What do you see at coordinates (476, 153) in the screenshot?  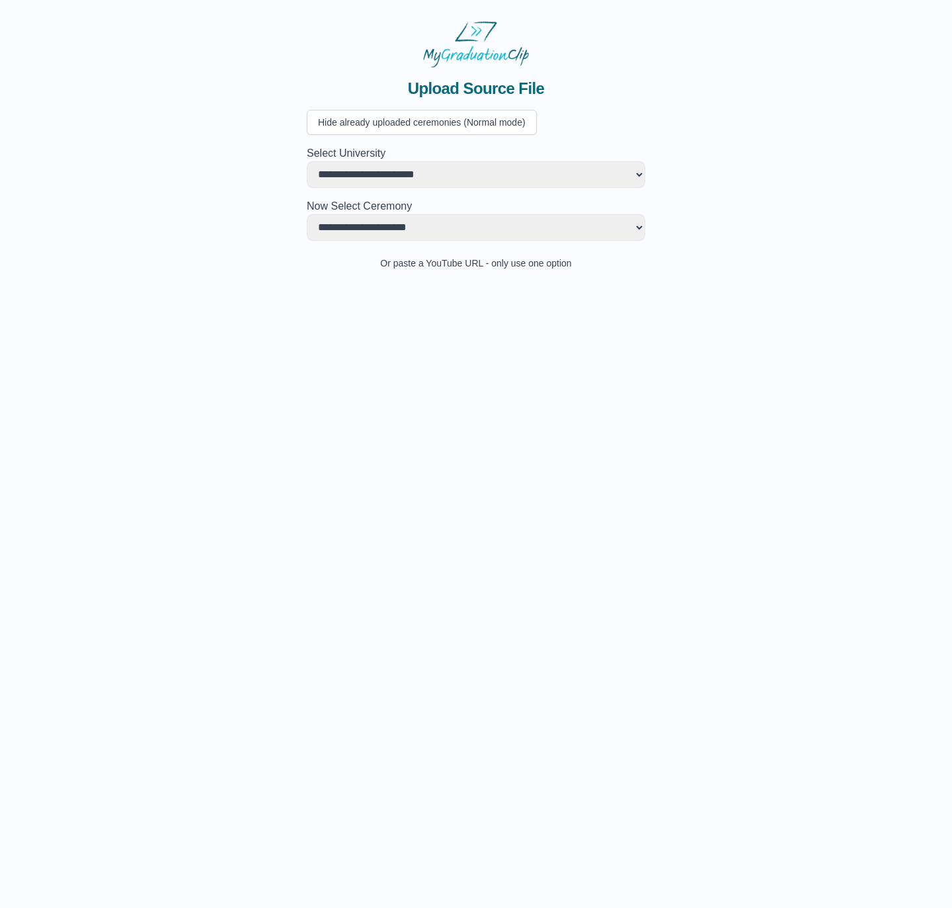 I see `h2: Select University` at bounding box center [476, 153].